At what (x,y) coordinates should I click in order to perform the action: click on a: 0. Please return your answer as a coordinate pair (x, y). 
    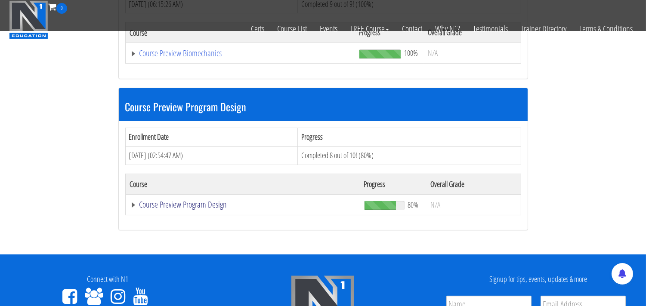
    Looking at the image, I should click on (58, 6).